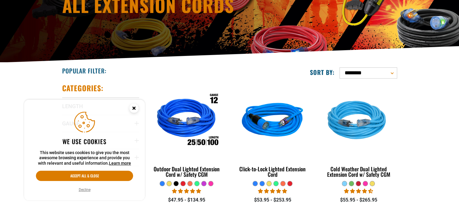  What do you see at coordinates (120, 163) in the screenshot?
I see `a: Learn more` at bounding box center [120, 163].